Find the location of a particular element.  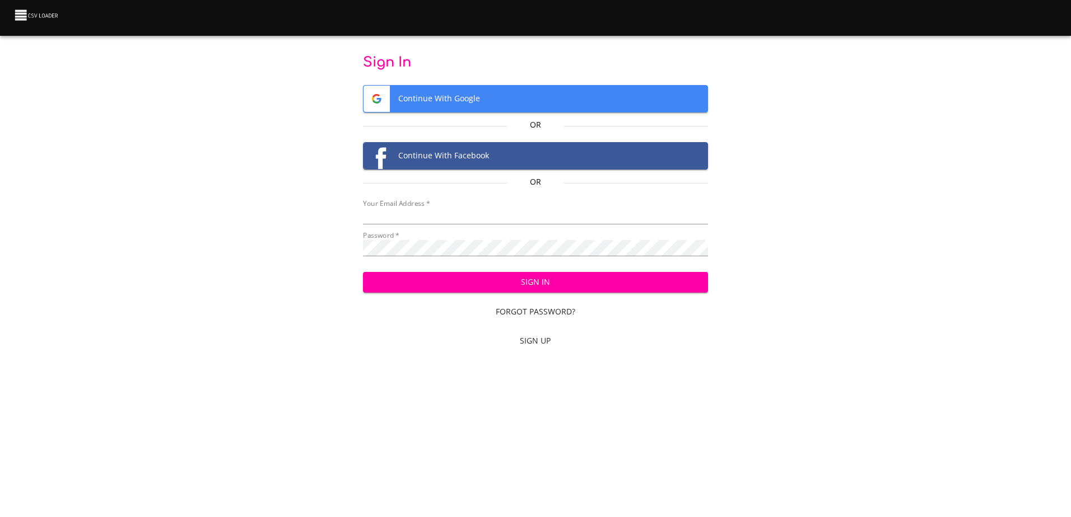

button: Sign In is located at coordinates (535, 282).